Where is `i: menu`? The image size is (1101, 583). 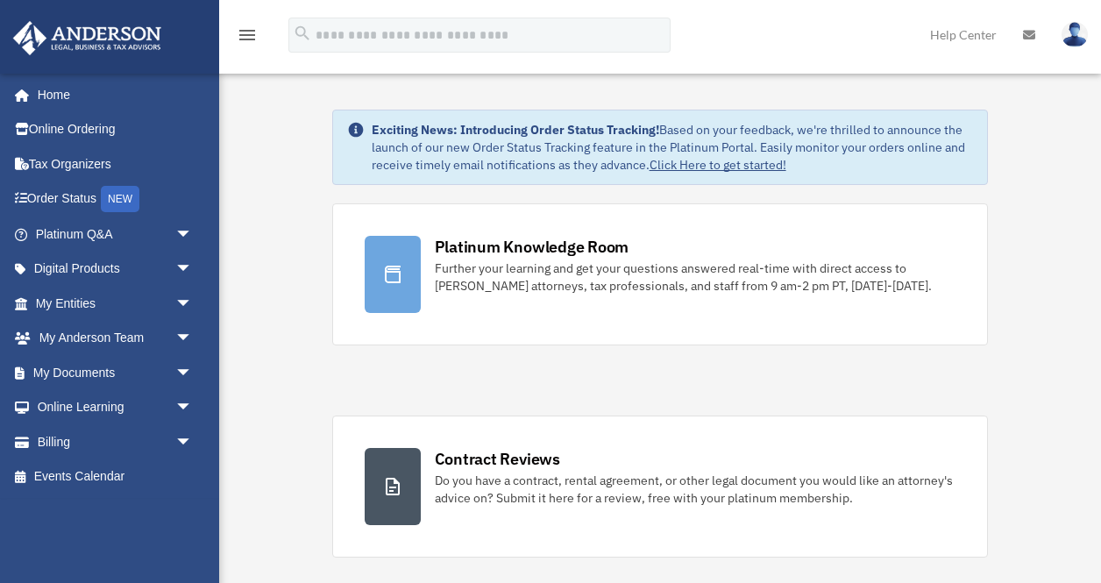
i: menu is located at coordinates (247, 35).